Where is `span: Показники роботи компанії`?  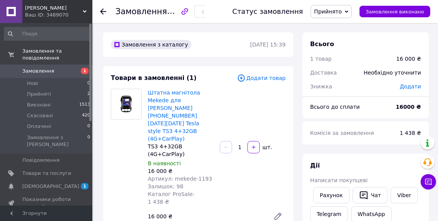
span: Показники роботи компанії is located at coordinates (47, 203).